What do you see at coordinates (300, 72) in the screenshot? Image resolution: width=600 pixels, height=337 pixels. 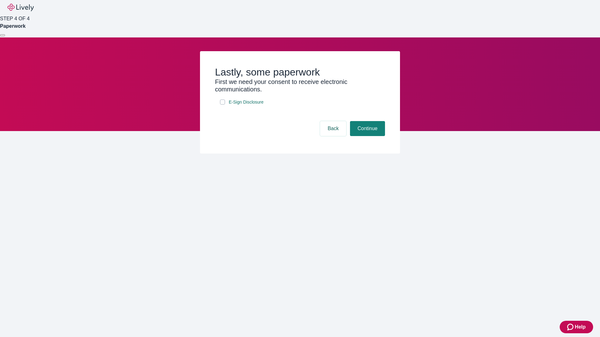 I see `h2: Lastly, some paperwork` at bounding box center [300, 72].